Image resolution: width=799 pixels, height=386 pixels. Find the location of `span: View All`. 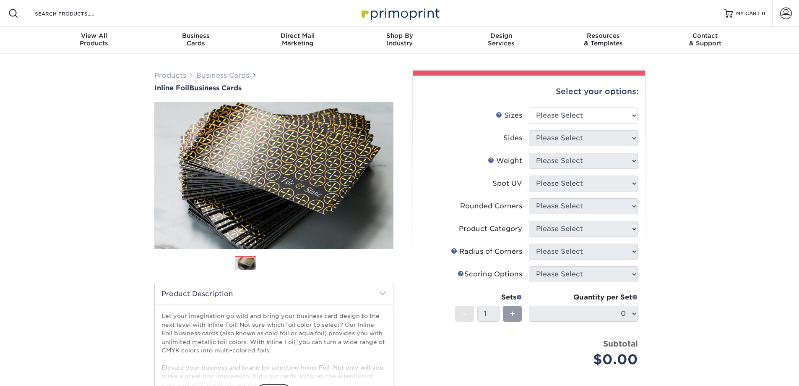

span: View All is located at coordinates (94, 36).